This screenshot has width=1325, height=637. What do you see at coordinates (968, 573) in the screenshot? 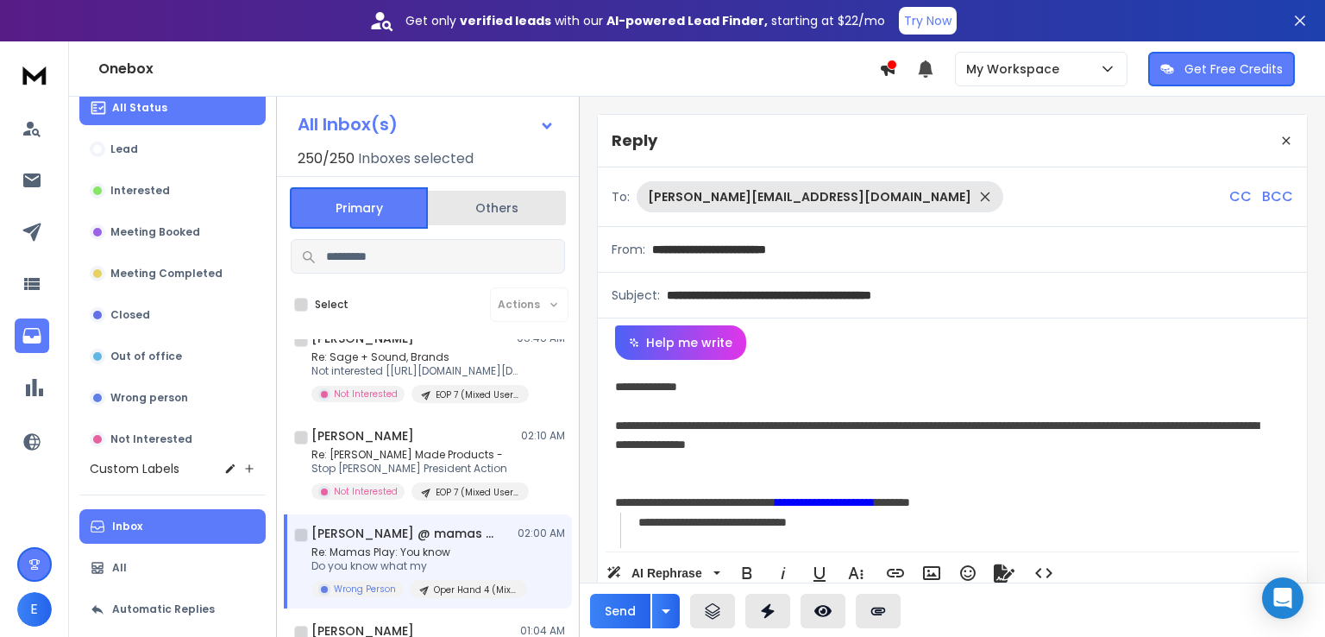
I see `button: Emoticons` at bounding box center [968, 573].